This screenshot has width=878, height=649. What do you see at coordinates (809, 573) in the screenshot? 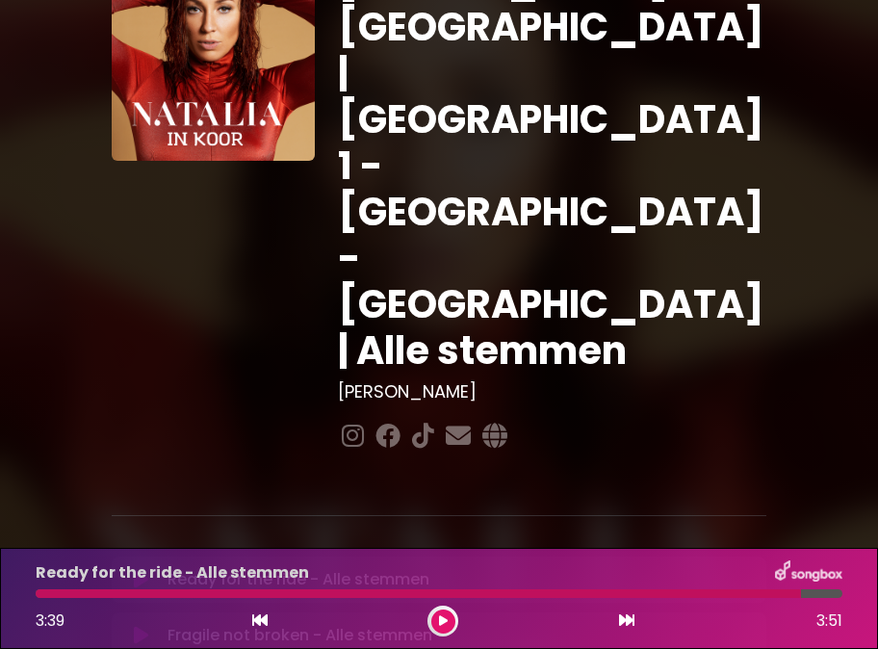
I see `img: songbox-logo-white.png` at bounding box center [809, 573].